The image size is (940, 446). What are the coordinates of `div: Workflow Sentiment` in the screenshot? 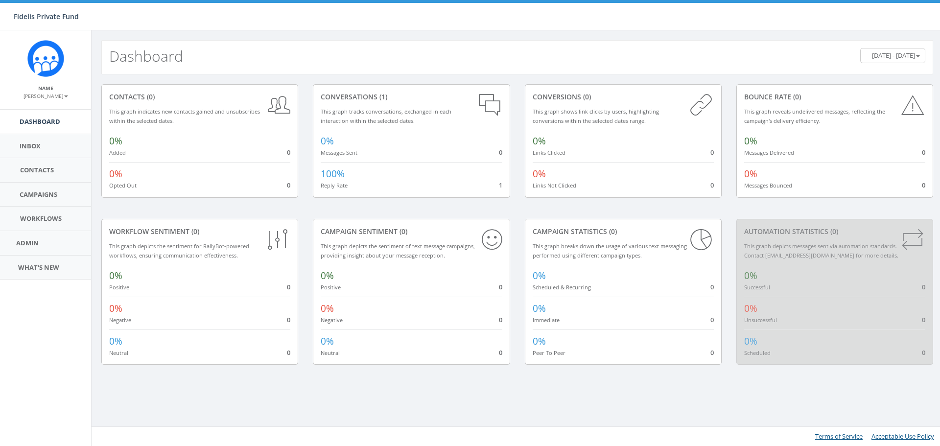 It's located at (200, 232).